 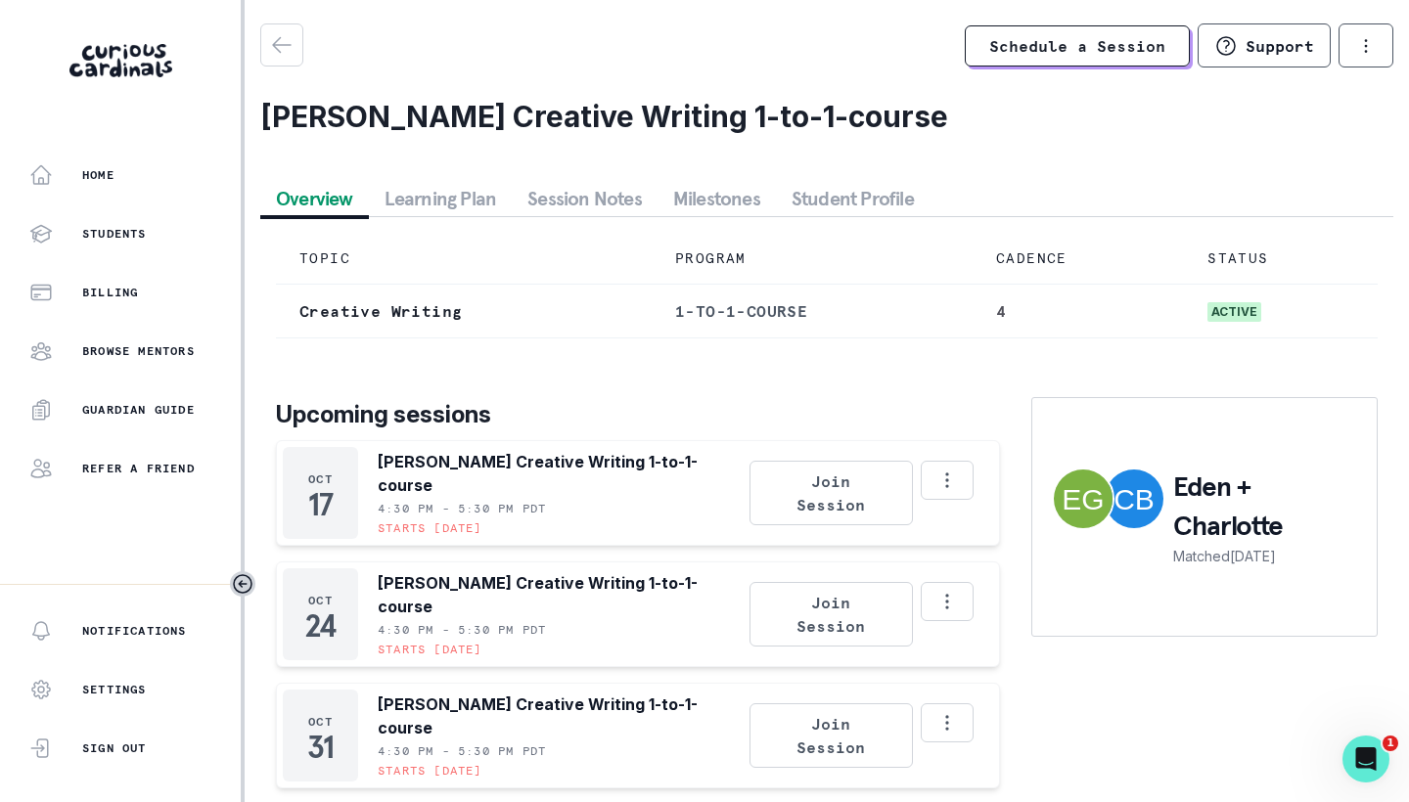 What do you see at coordinates (1265, 507) in the screenshot?
I see `p: Eden + Charlotte` at bounding box center [1265, 507].